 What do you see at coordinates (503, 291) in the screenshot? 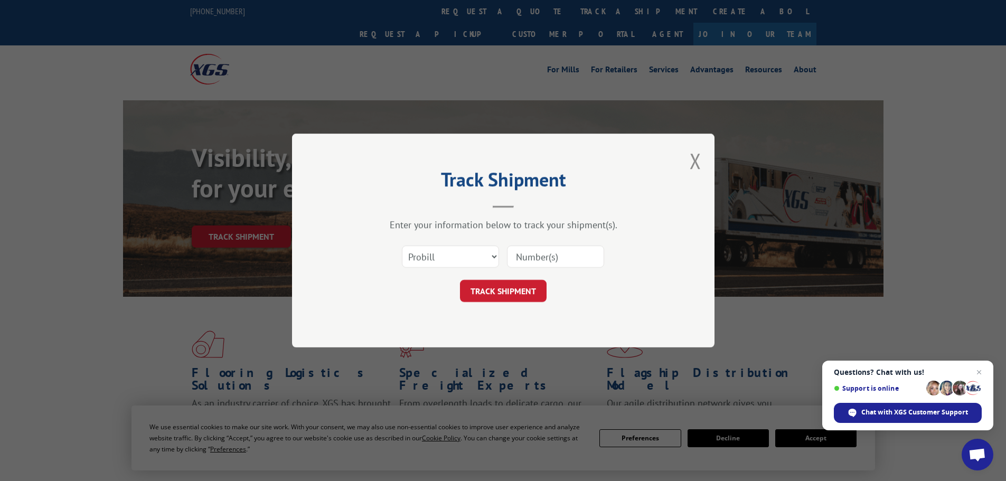
I see `button: TRACK SHIPMENT` at bounding box center [503, 291].